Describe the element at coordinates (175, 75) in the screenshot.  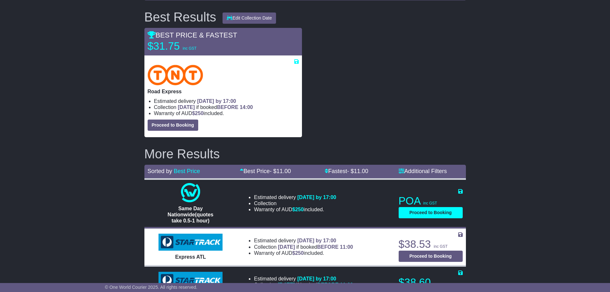
I see `img: TNT Domestic: Road Express` at that location.